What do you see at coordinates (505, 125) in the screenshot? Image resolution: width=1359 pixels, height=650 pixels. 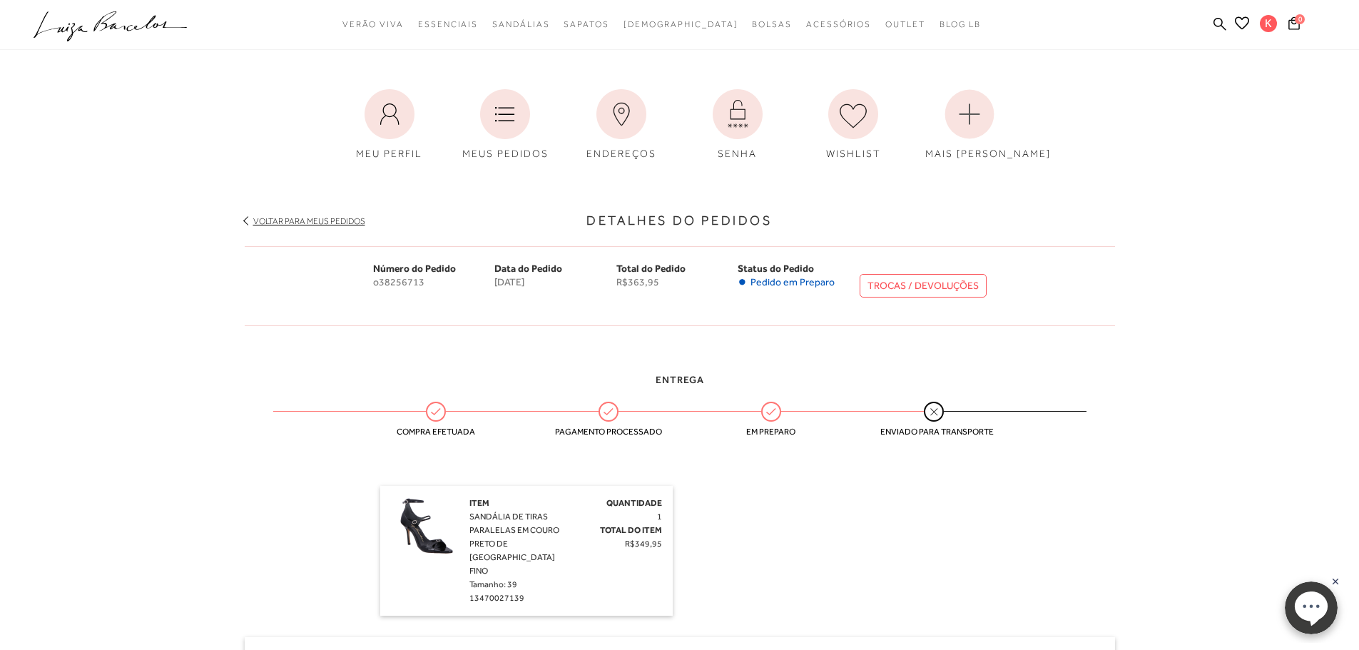 I see `a: MEUS PEDIDOS` at bounding box center [505, 125].